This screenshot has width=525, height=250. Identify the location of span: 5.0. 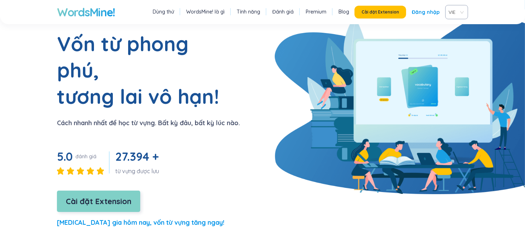
(65, 157).